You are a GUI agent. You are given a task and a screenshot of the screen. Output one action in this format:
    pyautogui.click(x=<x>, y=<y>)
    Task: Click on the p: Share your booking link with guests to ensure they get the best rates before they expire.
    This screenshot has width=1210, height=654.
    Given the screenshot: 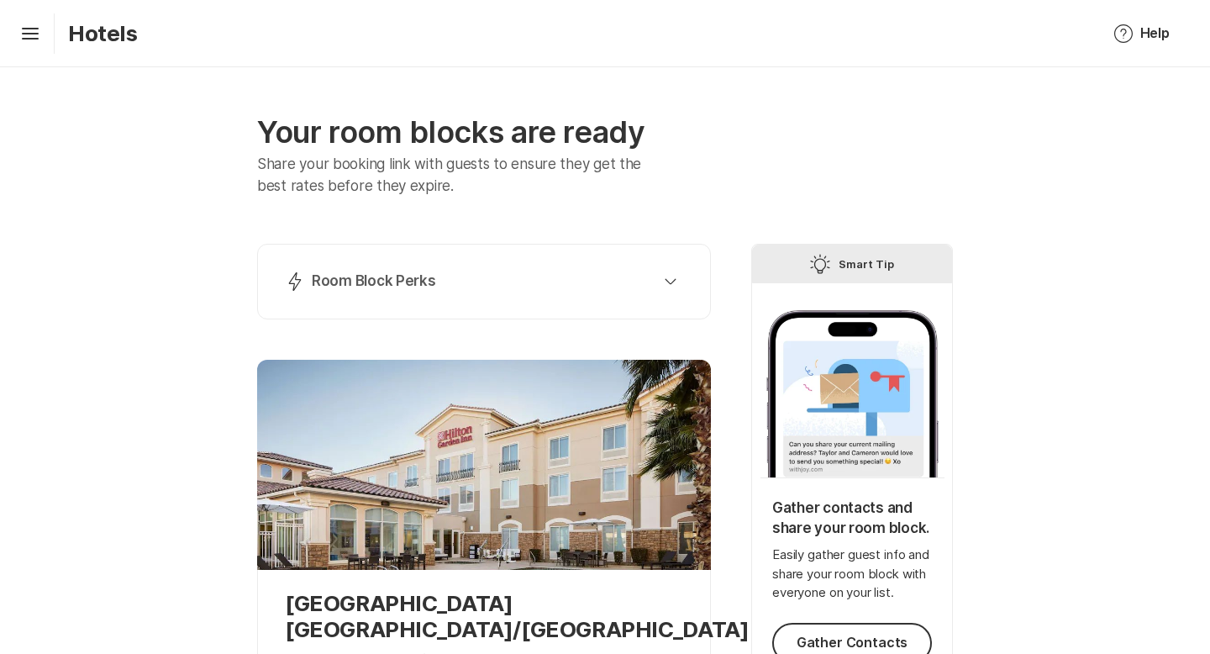 What is the action you would take?
    pyautogui.click(x=461, y=175)
    